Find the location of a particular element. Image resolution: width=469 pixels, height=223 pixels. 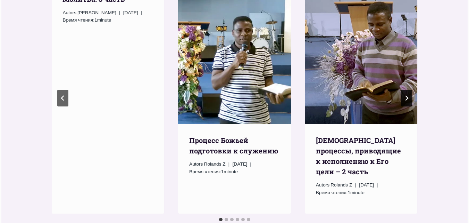

a: Процесс Божьей подготовки к служению is located at coordinates (234, 145).